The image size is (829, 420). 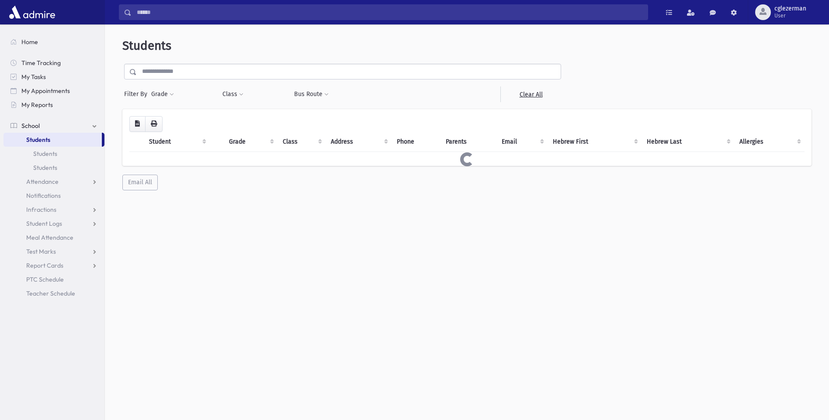 I want to click on th: Hebrew First, so click(x=594, y=142).